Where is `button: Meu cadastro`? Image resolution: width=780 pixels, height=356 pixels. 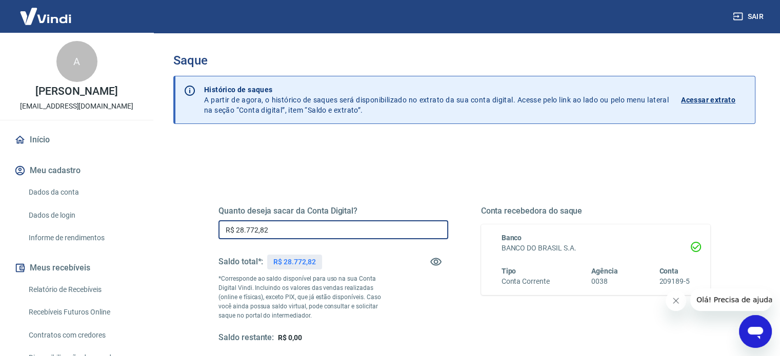 button: Meu cadastro is located at coordinates (76, 171).